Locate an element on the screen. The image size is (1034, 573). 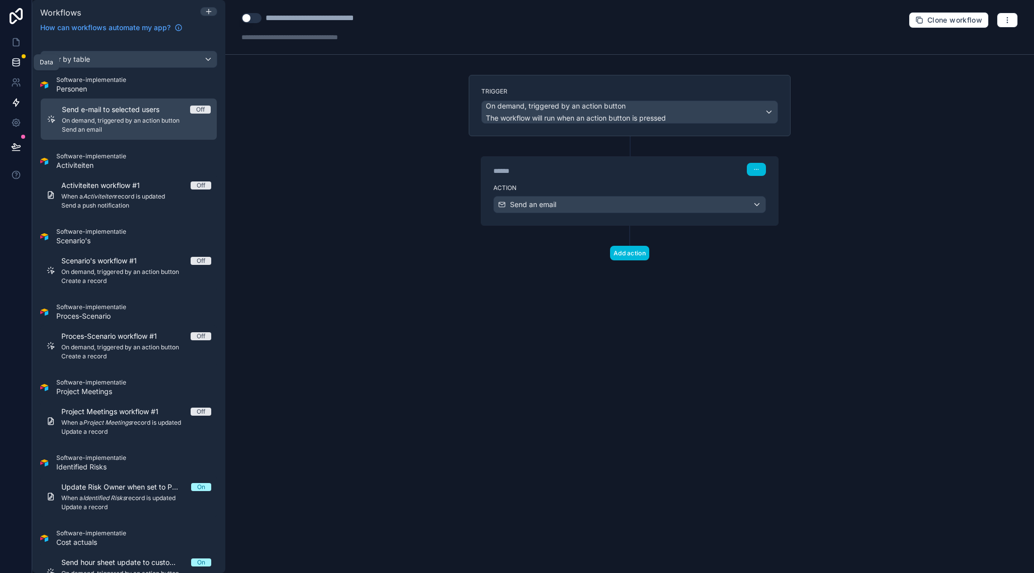
span: Send an email is located at coordinates (533, 205).